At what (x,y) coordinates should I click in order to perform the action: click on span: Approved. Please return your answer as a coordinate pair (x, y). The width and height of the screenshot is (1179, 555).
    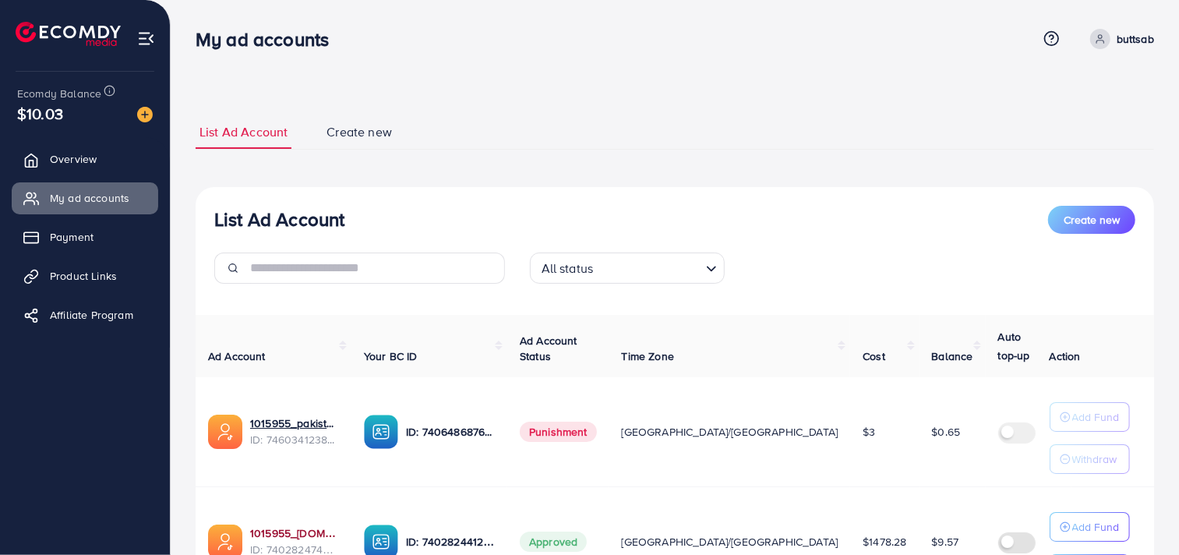
    Looking at the image, I should click on (553, 541).